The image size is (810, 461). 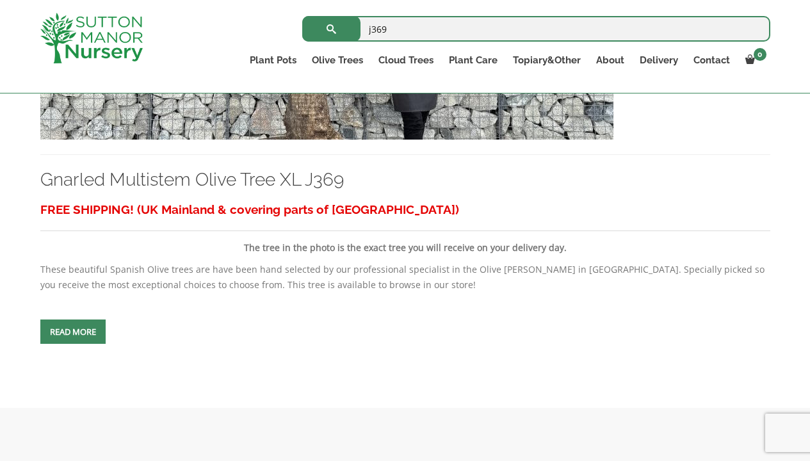 What do you see at coordinates (405, 245) in the screenshot?
I see `div: These beautiful Spanish Olive trees are have been hand selected by our professional specialist in...` at bounding box center [405, 245].